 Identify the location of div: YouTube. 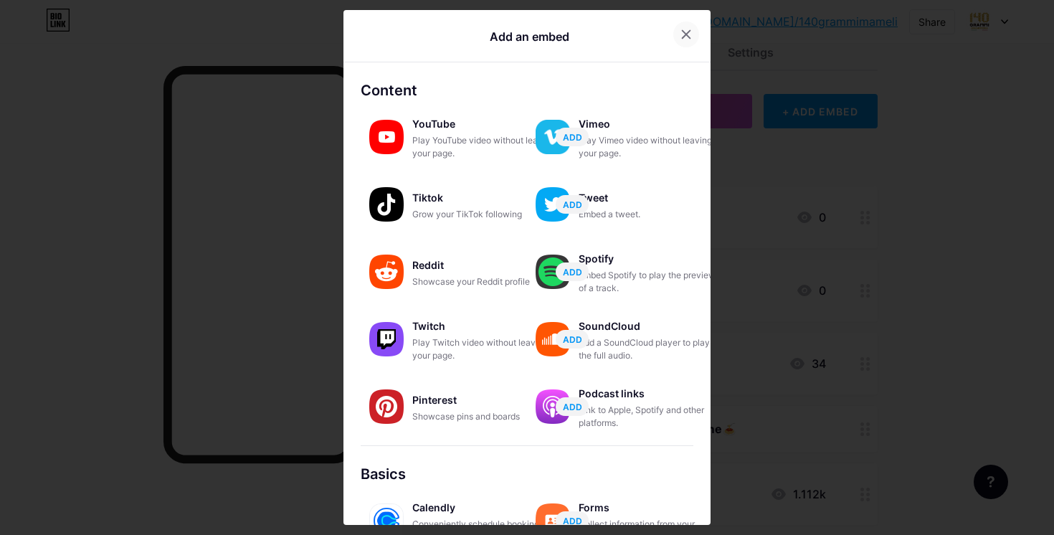
(484, 124).